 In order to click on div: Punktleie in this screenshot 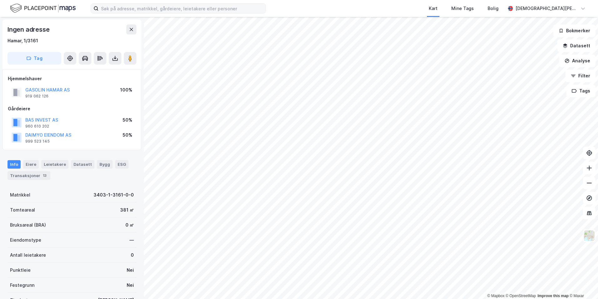, I will do `click(20, 270)`.